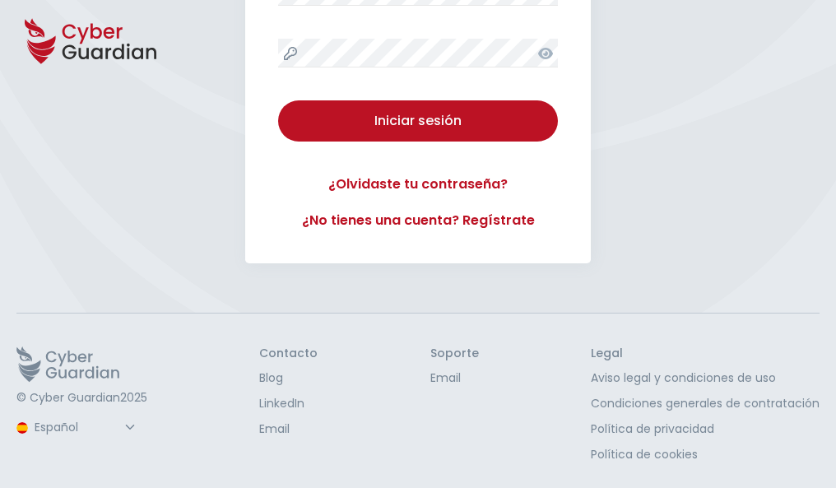  What do you see at coordinates (454, 354) in the screenshot?
I see `h3: Soporte` at bounding box center [454, 354].